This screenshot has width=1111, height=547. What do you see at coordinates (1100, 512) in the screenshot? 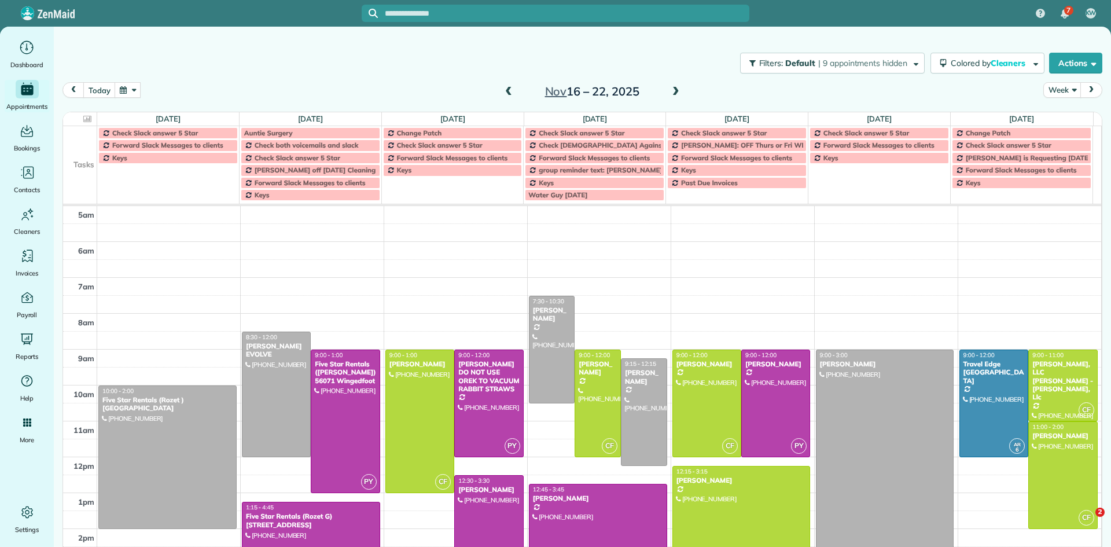
I see `span: 2` at bounding box center [1100, 512].